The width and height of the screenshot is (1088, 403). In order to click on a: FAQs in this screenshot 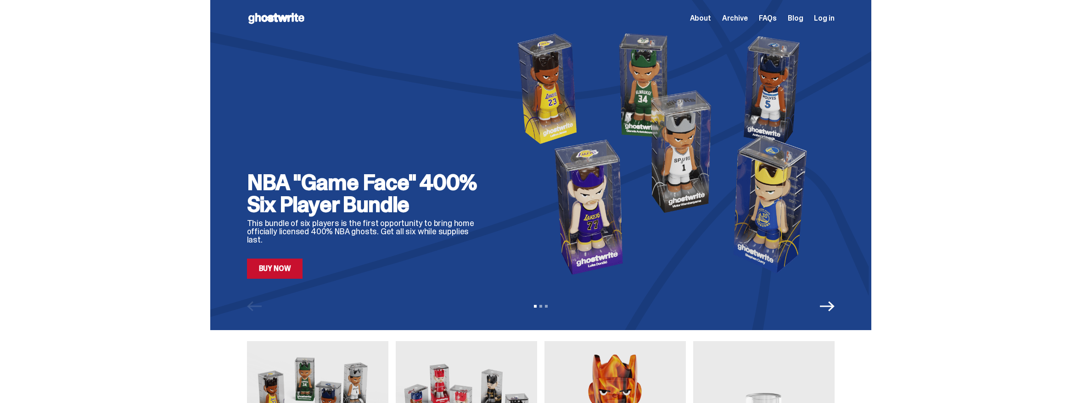, I will do `click(767, 18)`.